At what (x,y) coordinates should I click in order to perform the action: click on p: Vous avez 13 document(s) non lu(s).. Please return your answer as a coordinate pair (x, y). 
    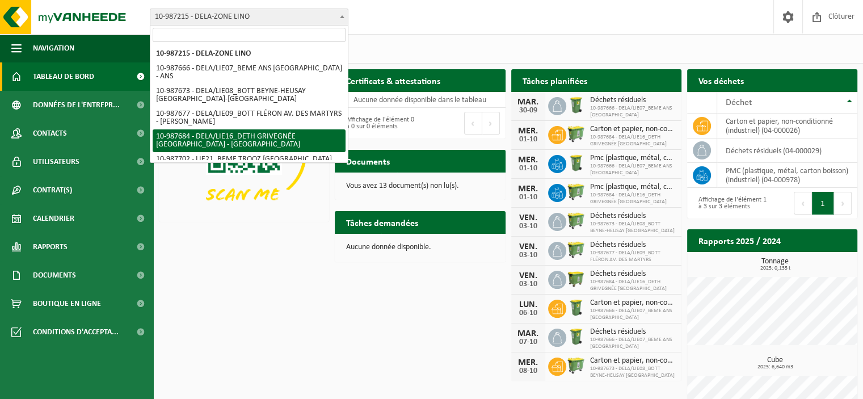
    Looking at the image, I should click on (420, 186).